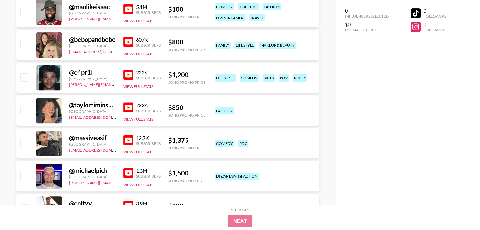 Image resolution: width=480 pixels, height=230 pixels. Describe the element at coordinates (187, 42) in the screenshot. I see `div: $ 800` at that location.